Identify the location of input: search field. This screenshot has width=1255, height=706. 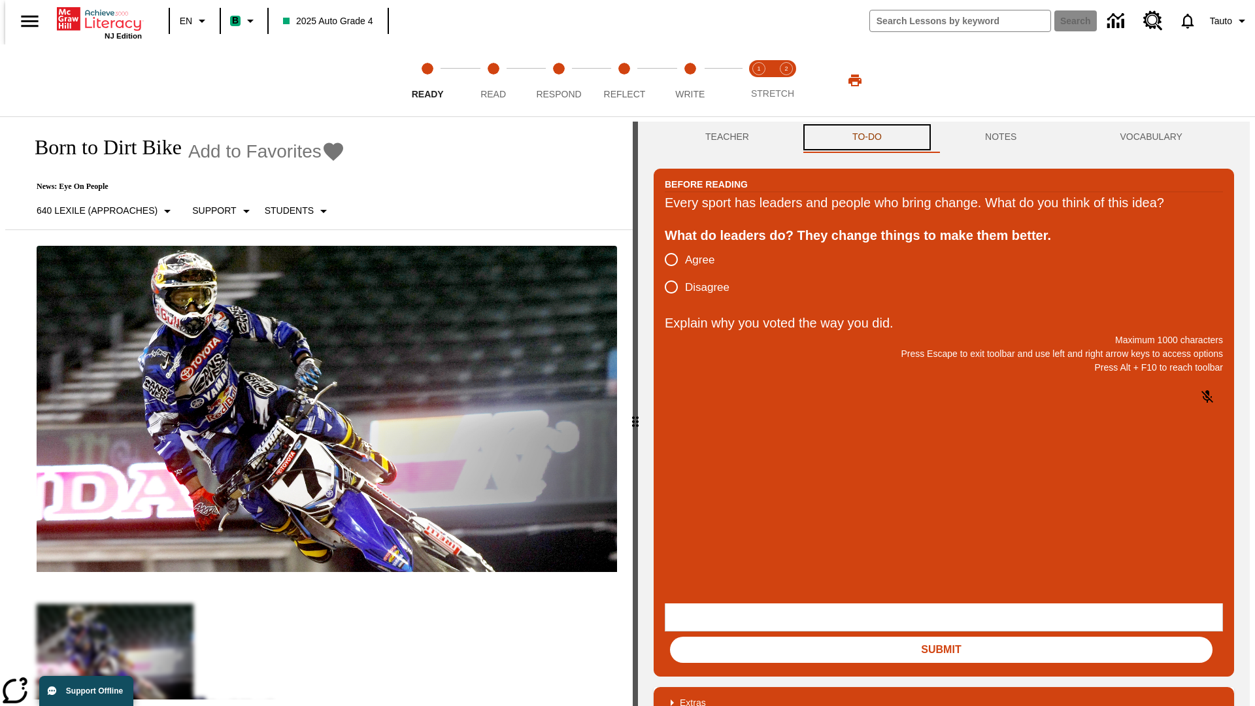
(960, 21).